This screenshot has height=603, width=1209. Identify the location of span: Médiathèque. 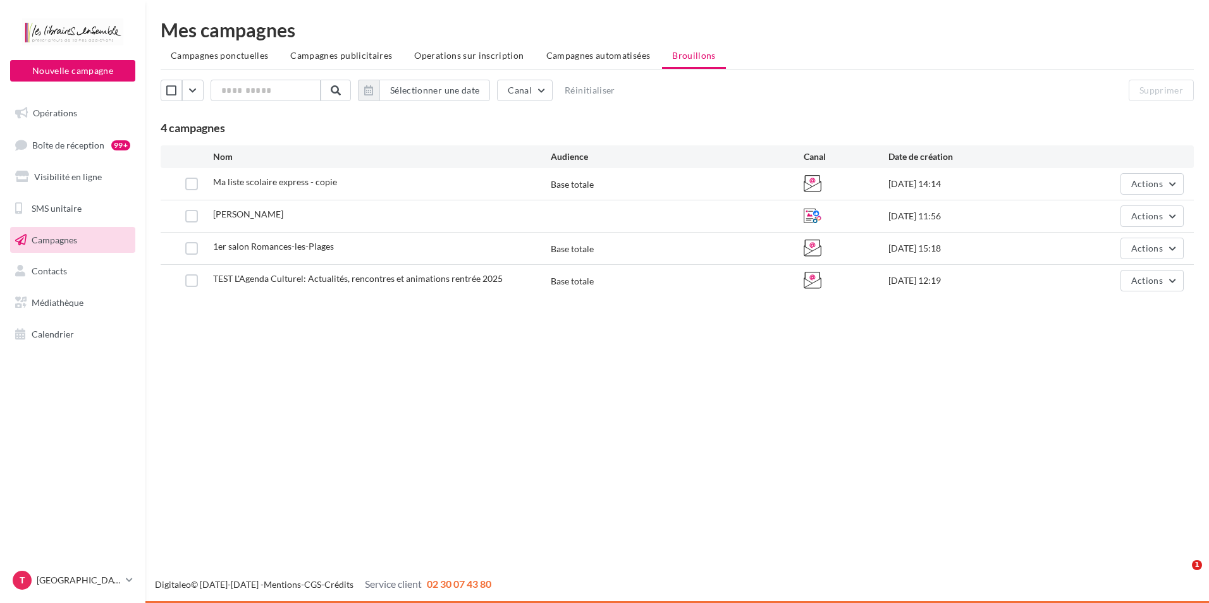
(58, 302).